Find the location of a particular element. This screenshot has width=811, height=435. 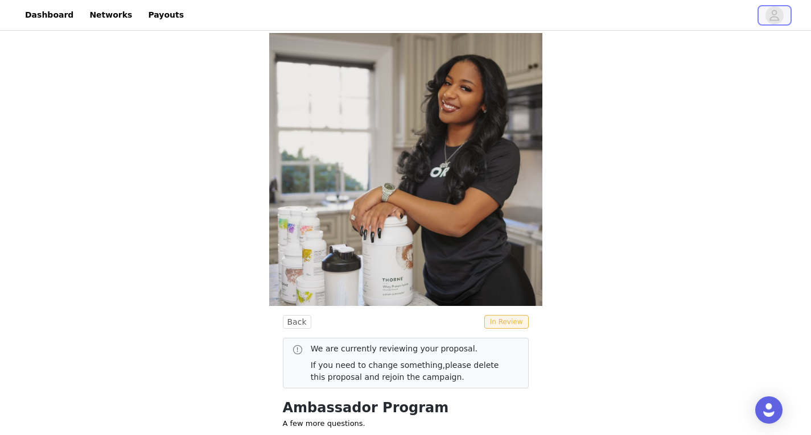

h1: Ambassador Program is located at coordinates (406, 408).